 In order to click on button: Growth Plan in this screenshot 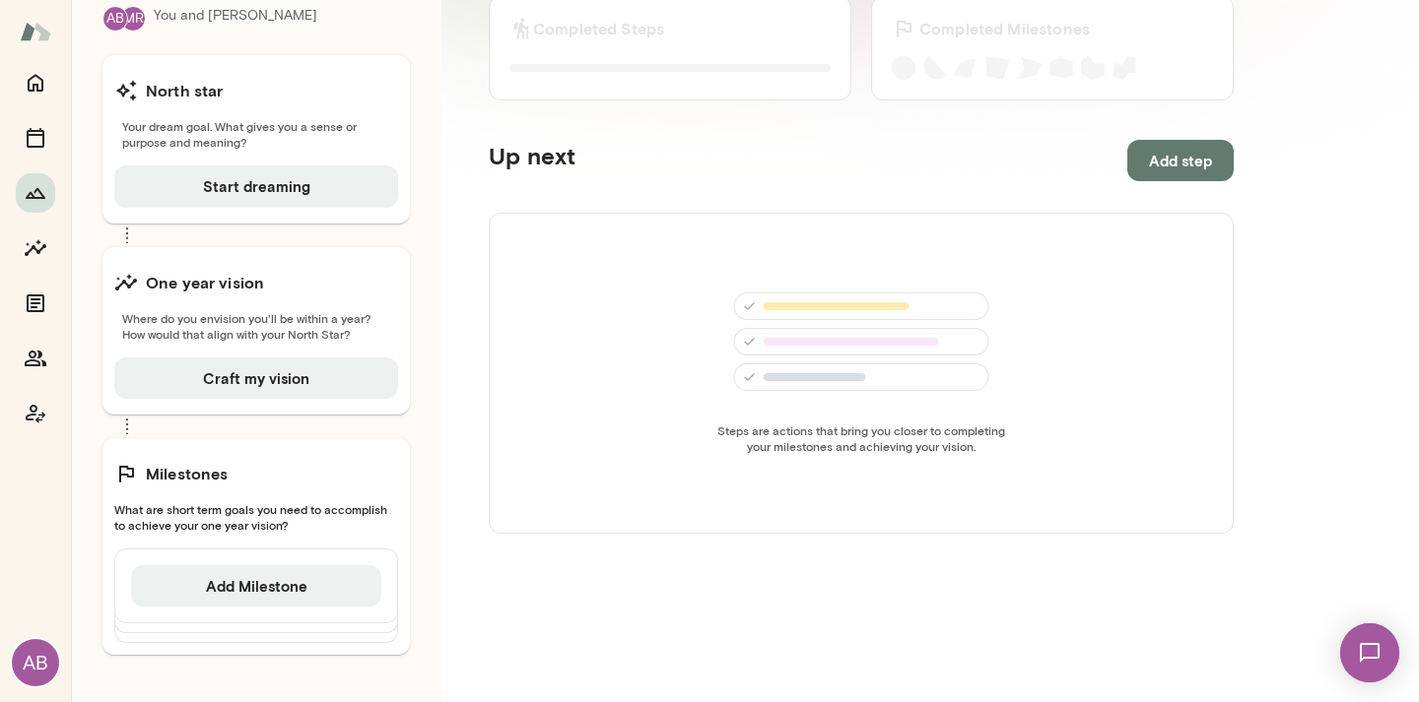, I will do `click(35, 193)`.